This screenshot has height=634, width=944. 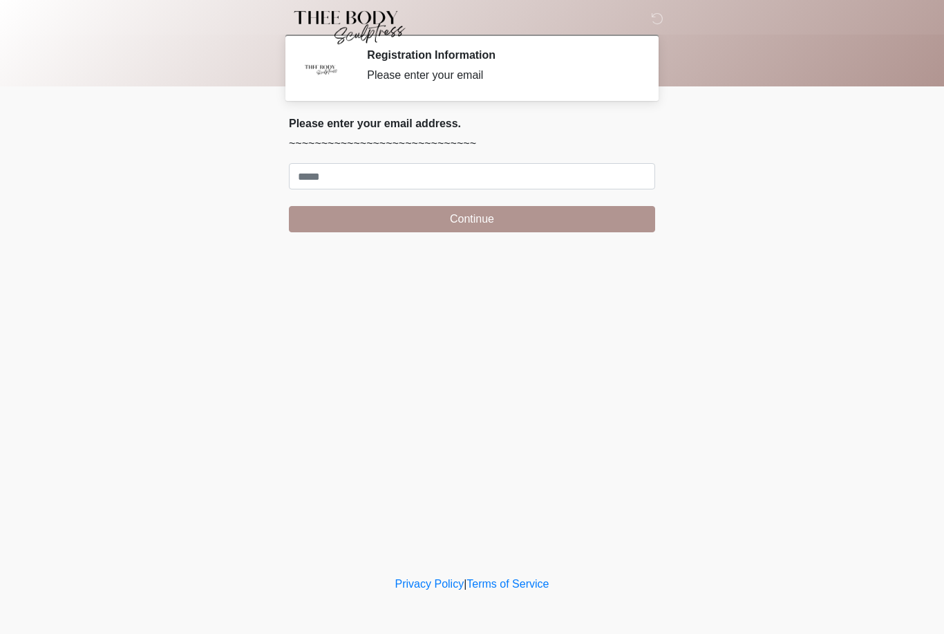 What do you see at coordinates (507, 583) in the screenshot?
I see `a: Terms of Service` at bounding box center [507, 583].